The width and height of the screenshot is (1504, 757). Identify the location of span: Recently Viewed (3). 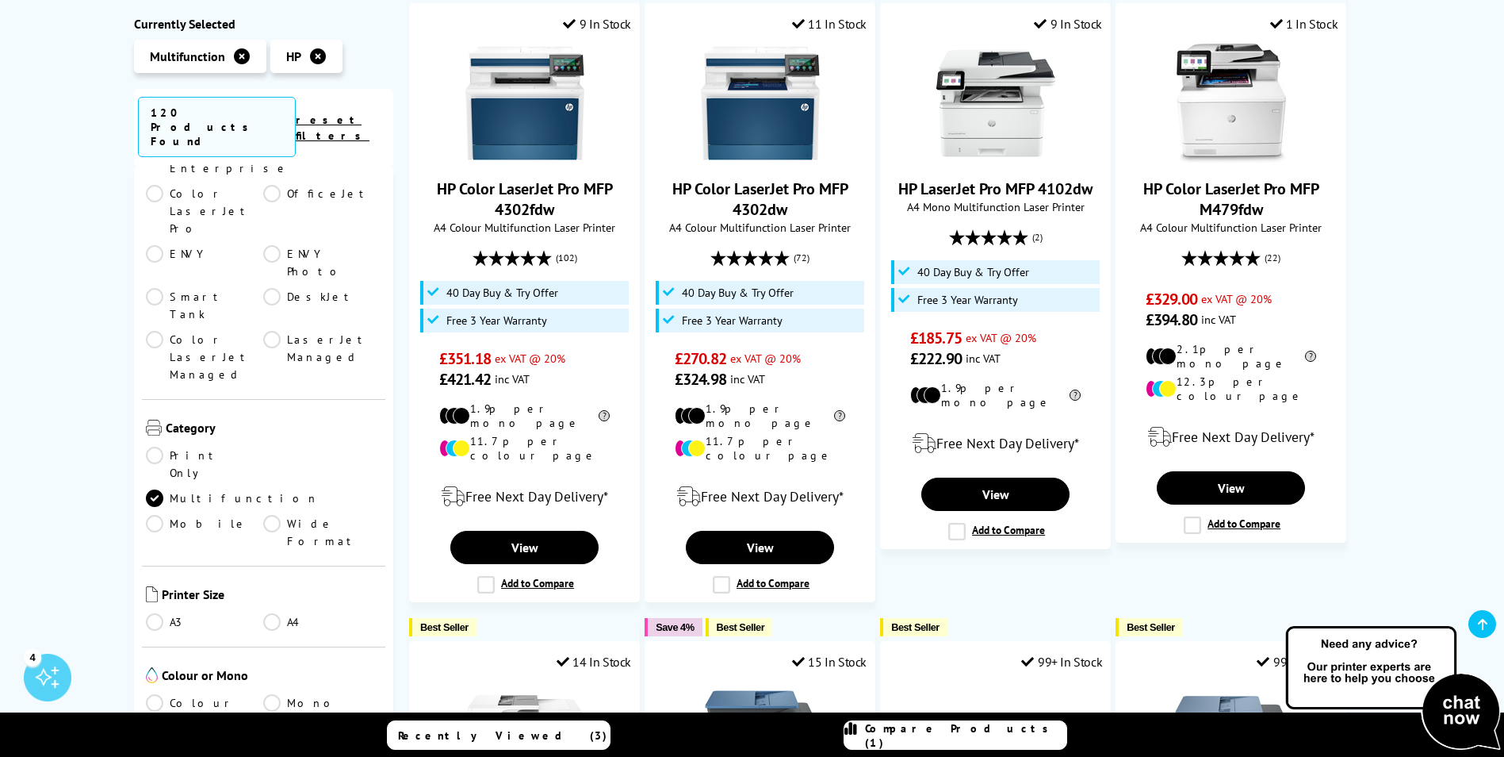
(503, 735).